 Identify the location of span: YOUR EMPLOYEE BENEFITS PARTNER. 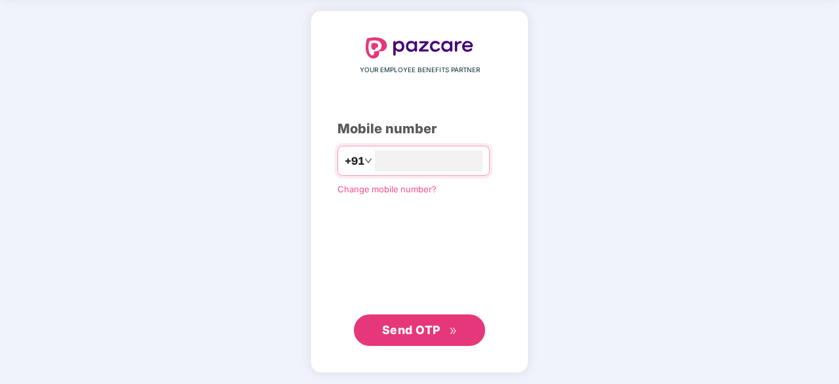
(420, 70).